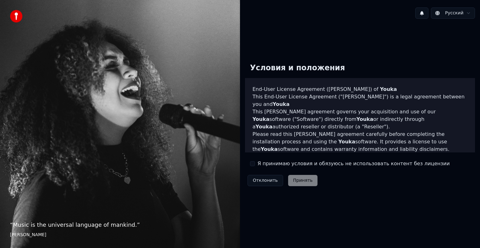 The width and height of the screenshot is (480, 248). What do you see at coordinates (297, 68) in the screenshot?
I see `div: Условия и положения` at bounding box center [297, 68].